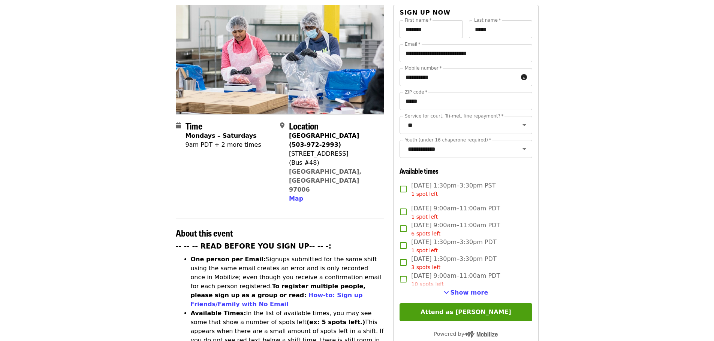  What do you see at coordinates (423, 68) in the screenshot?
I see `label: Mobile number` at bounding box center [423, 68].